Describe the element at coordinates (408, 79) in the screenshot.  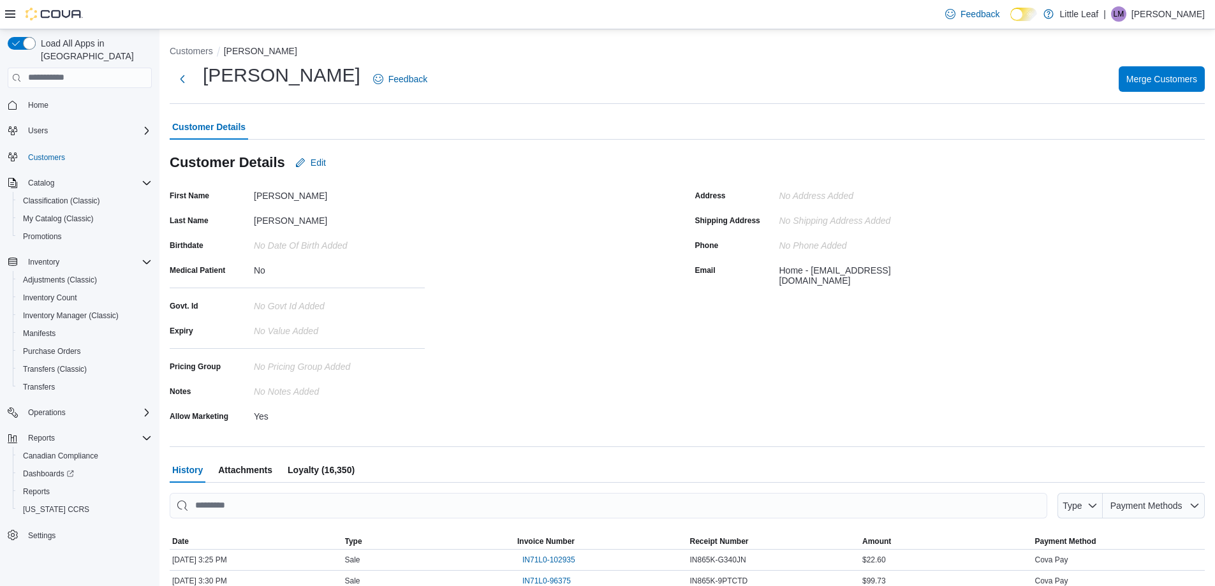
I see `span: Feedback` at that location.